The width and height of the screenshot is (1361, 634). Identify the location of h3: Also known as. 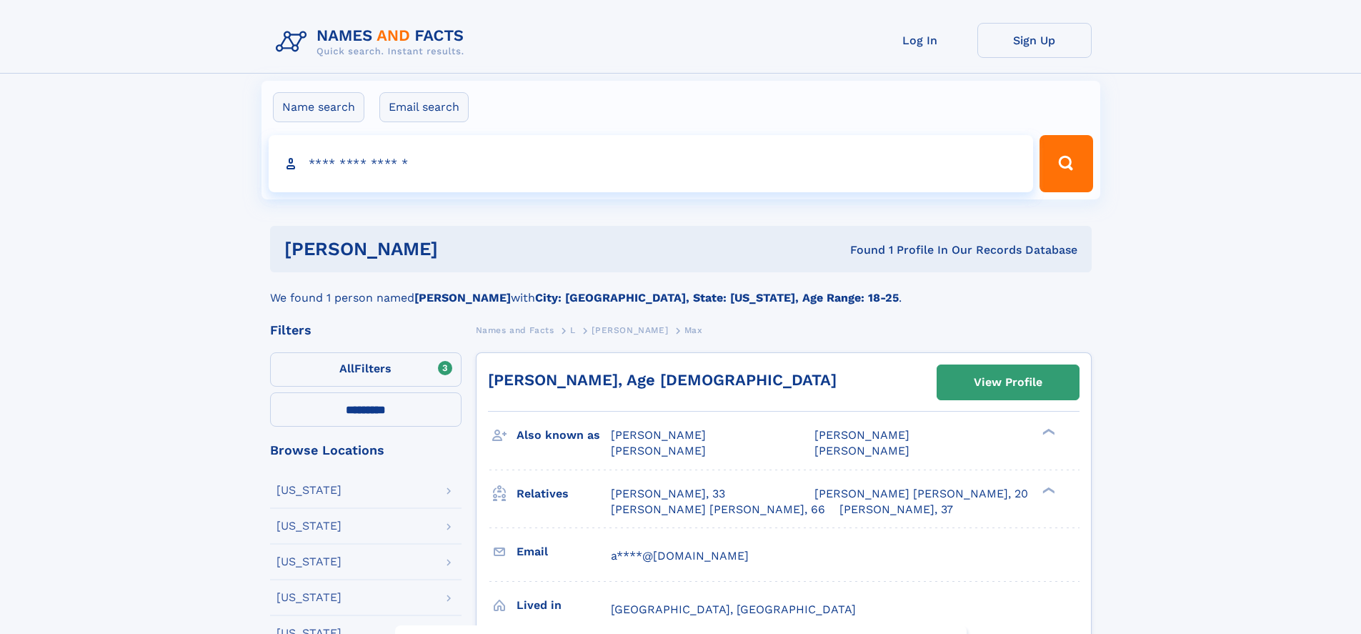
(564, 435).